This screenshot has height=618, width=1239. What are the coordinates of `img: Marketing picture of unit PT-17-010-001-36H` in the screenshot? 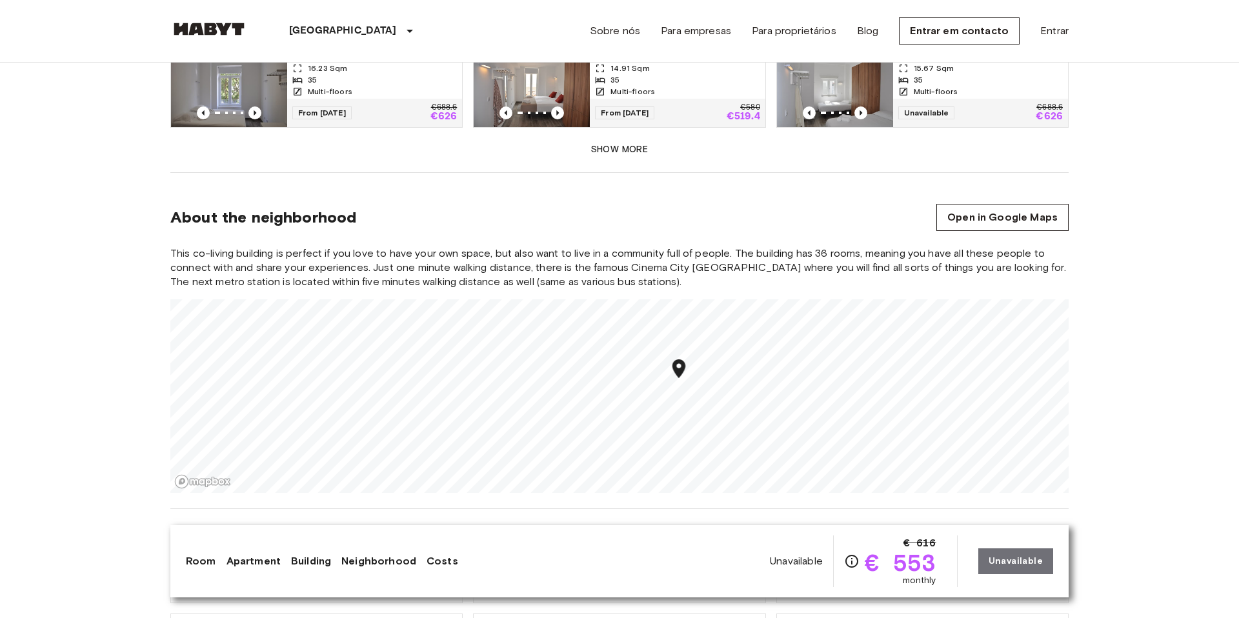 It's located at (835, 88).